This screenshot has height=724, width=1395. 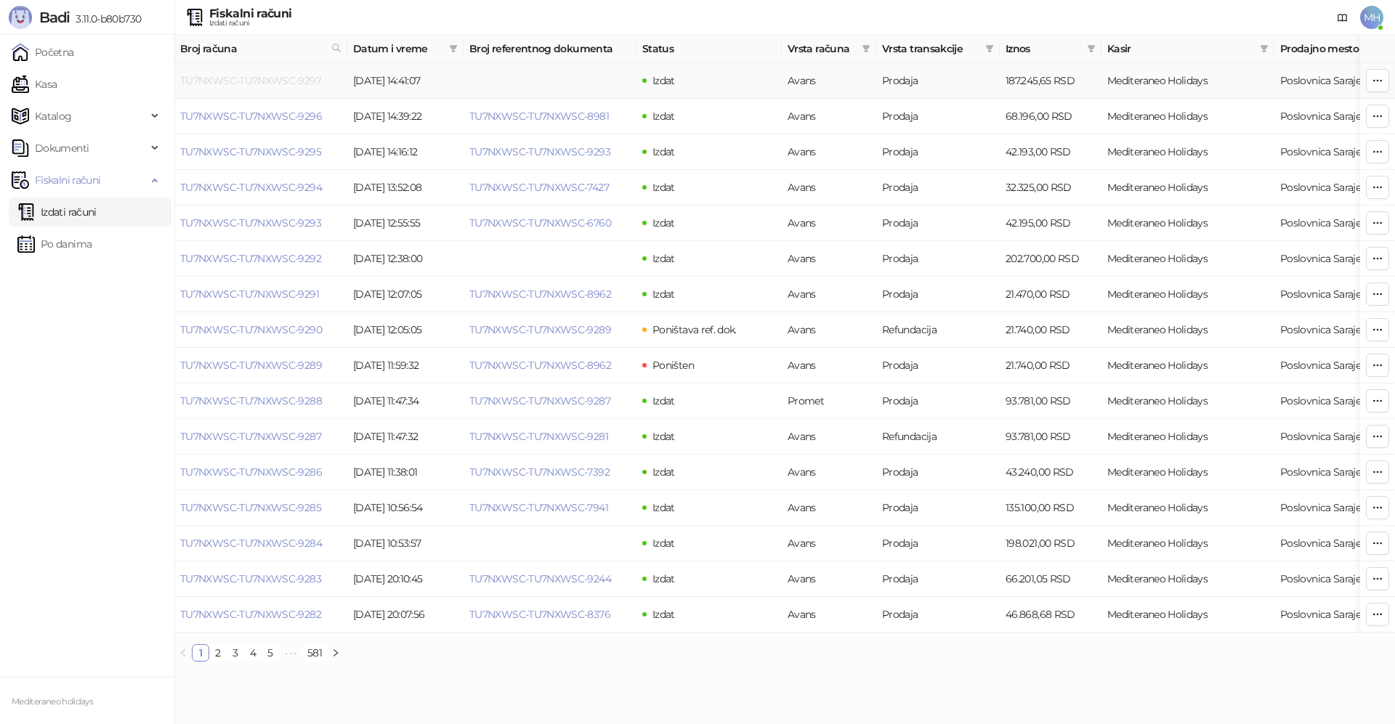 What do you see at coordinates (251, 152) in the screenshot?
I see `a: TU7NXWSC-TU7NXWSC-9295` at bounding box center [251, 152].